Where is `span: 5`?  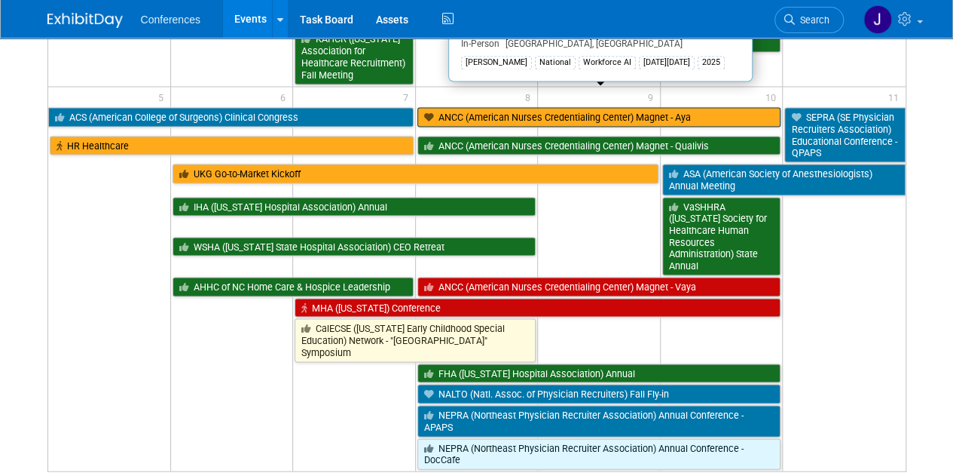
span: 5 is located at coordinates (164, 96).